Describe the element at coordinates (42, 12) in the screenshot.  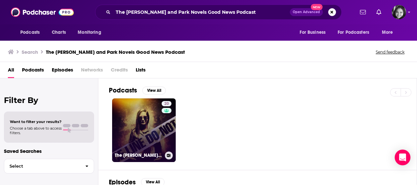
I see `a: Podchaser - Follow, Share and Rate Podcasts` at that location.